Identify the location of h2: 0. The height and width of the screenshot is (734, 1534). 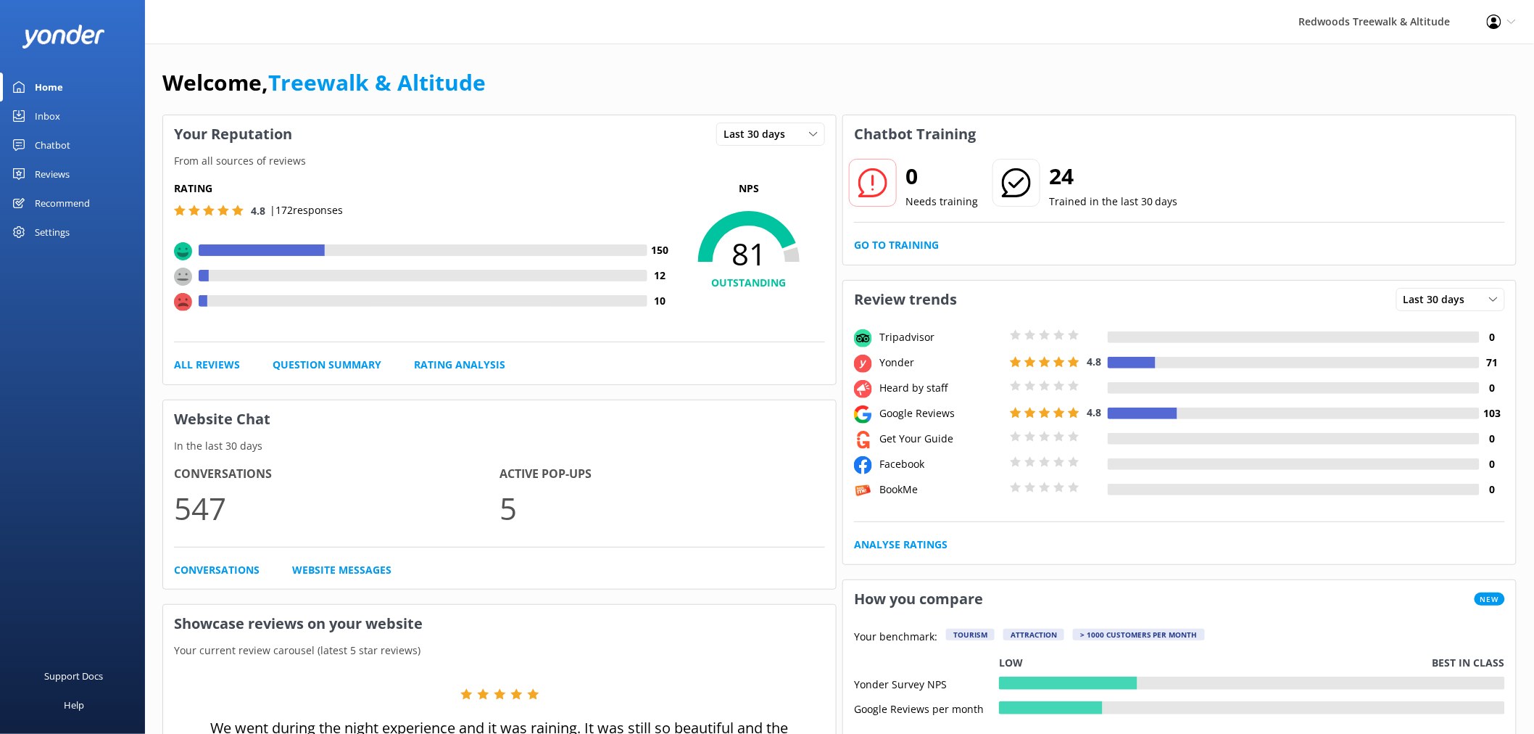
(942, 176).